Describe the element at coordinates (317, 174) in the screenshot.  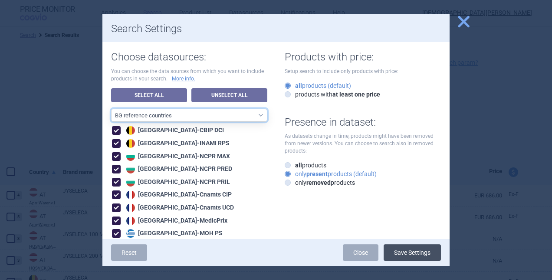
I see `strong: present` at that location.